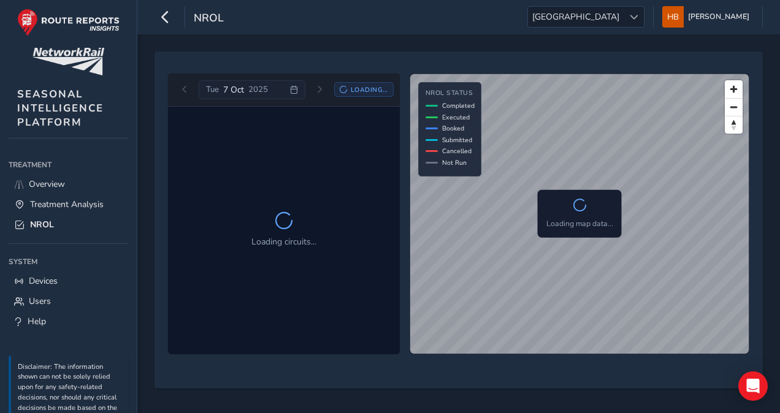 The height and width of the screenshot is (413, 780). I want to click on span: Executed, so click(456, 117).